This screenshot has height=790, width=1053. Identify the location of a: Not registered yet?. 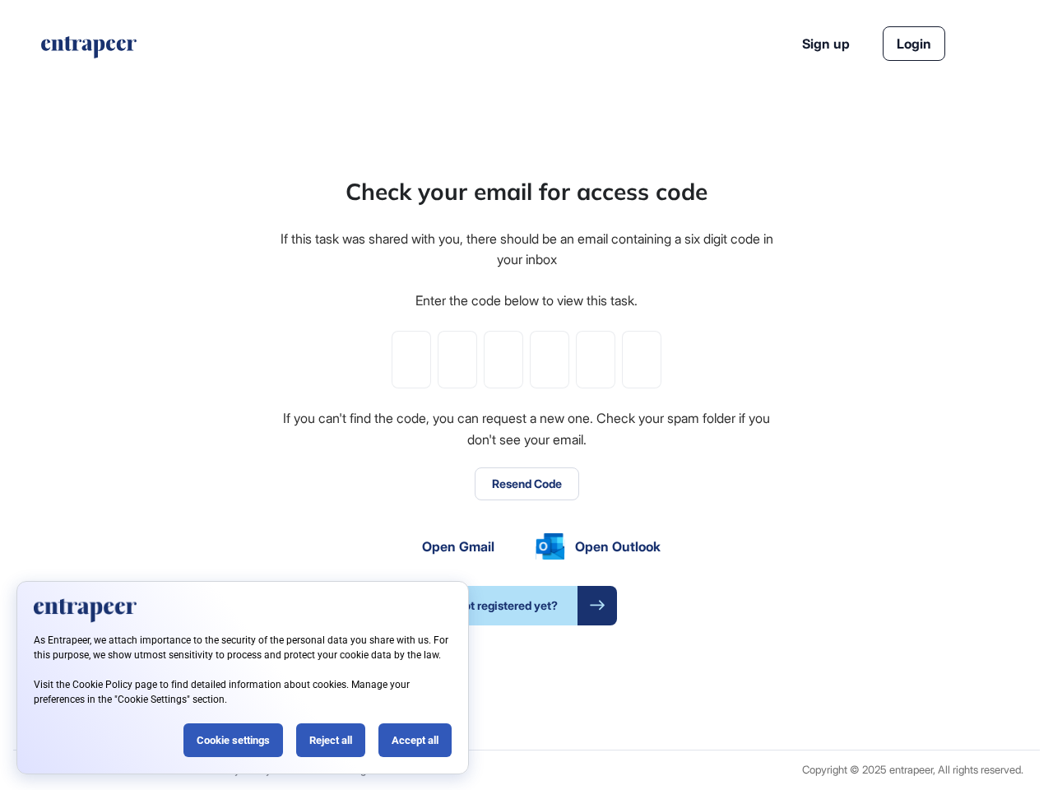
(527, 606).